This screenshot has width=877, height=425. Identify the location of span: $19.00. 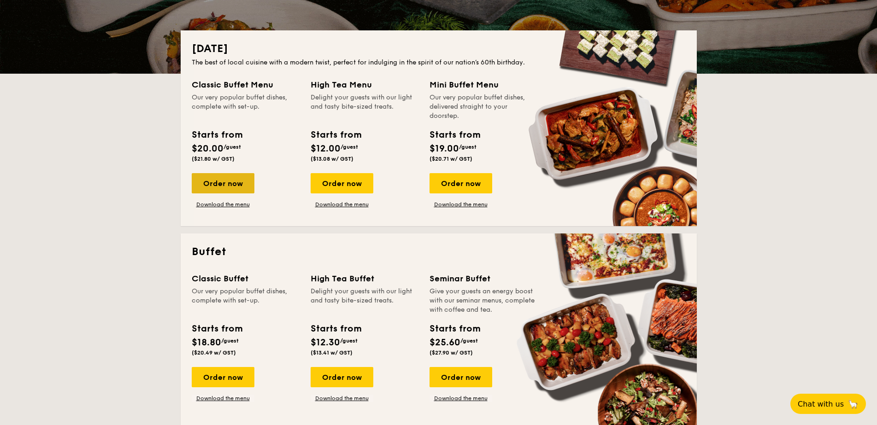
(444, 149).